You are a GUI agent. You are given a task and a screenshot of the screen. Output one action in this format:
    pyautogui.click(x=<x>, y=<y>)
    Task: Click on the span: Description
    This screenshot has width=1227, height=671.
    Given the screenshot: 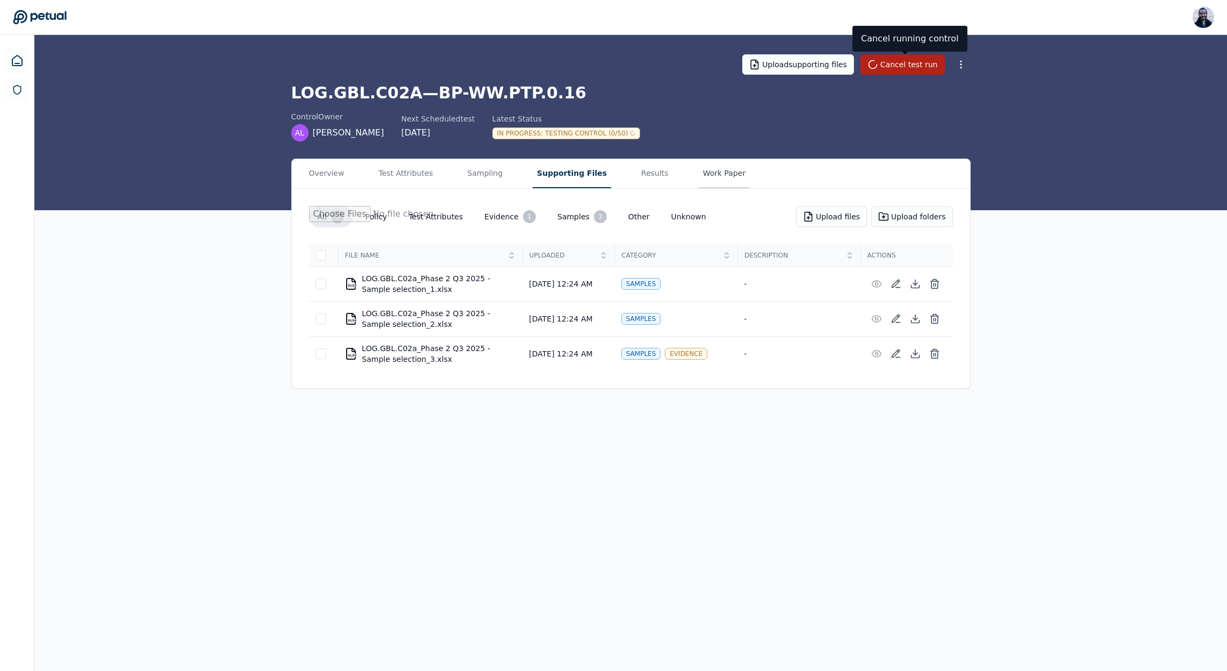 What is the action you would take?
    pyautogui.click(x=793, y=255)
    